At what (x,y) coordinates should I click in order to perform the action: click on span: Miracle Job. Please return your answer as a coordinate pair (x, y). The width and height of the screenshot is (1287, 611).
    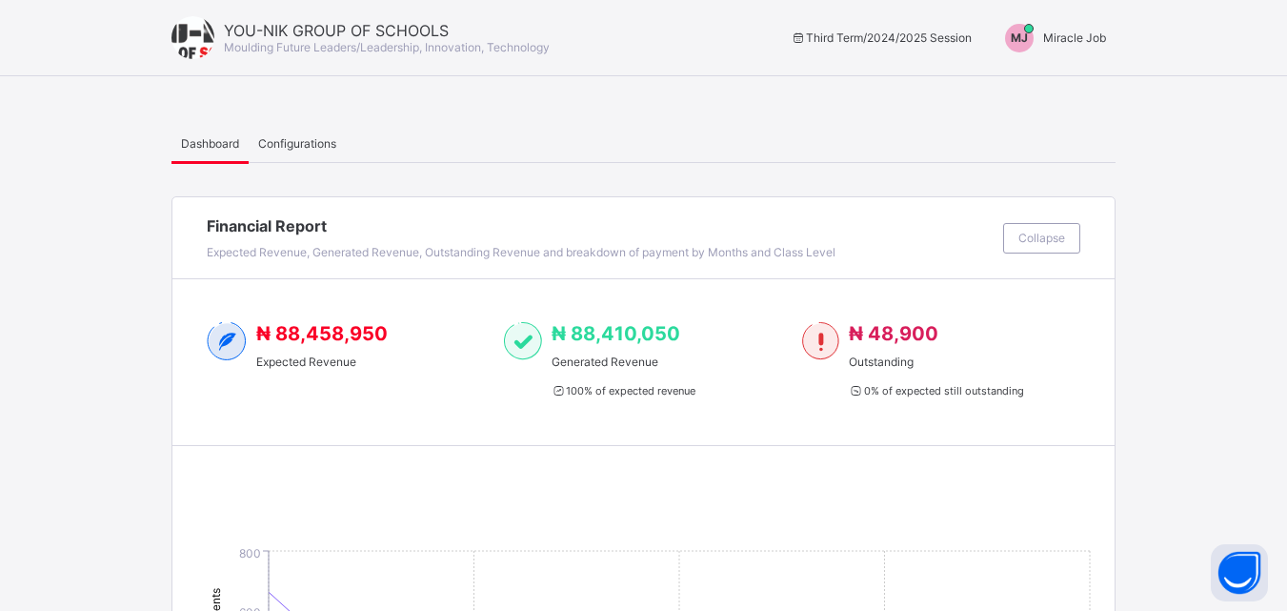
    Looking at the image, I should click on (1075, 37).